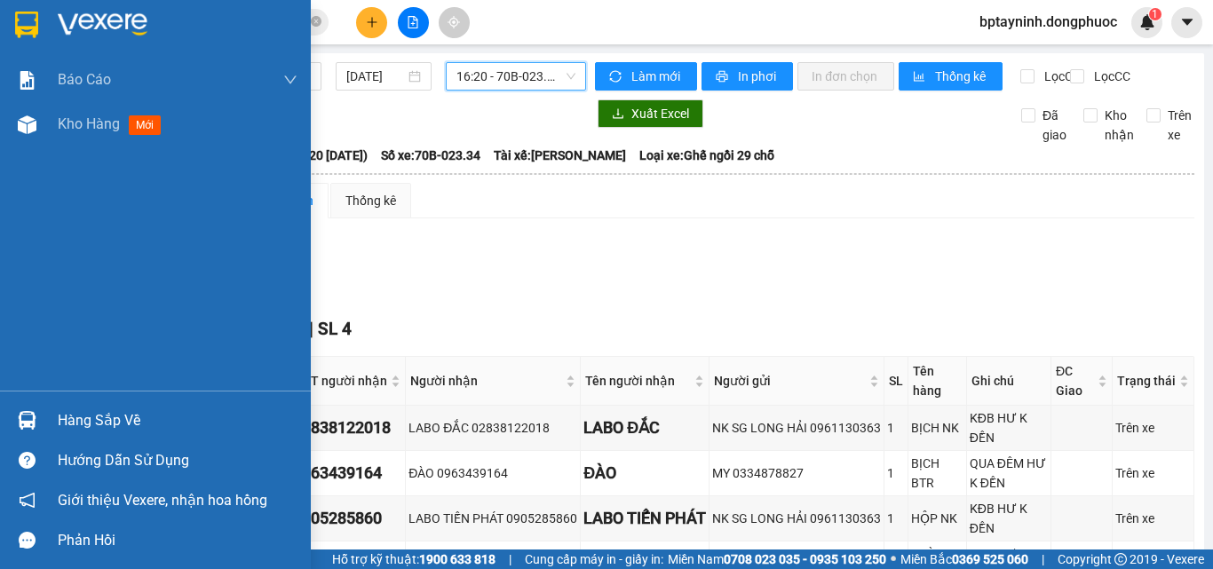  I want to click on span: down, so click(290, 80).